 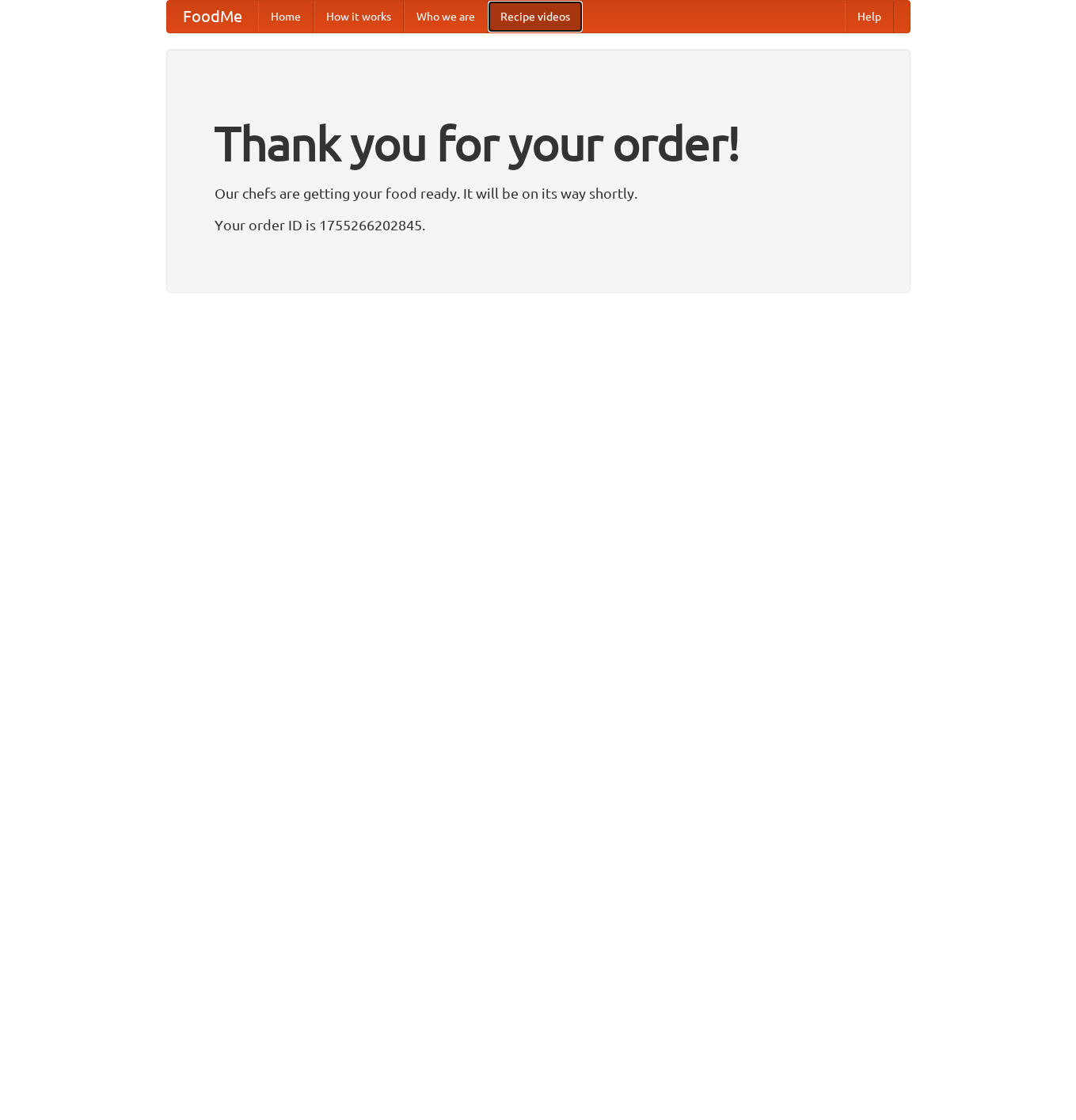 What do you see at coordinates (538, 225) in the screenshot?
I see `p: Your order ID is 1755266202845.` at bounding box center [538, 225].